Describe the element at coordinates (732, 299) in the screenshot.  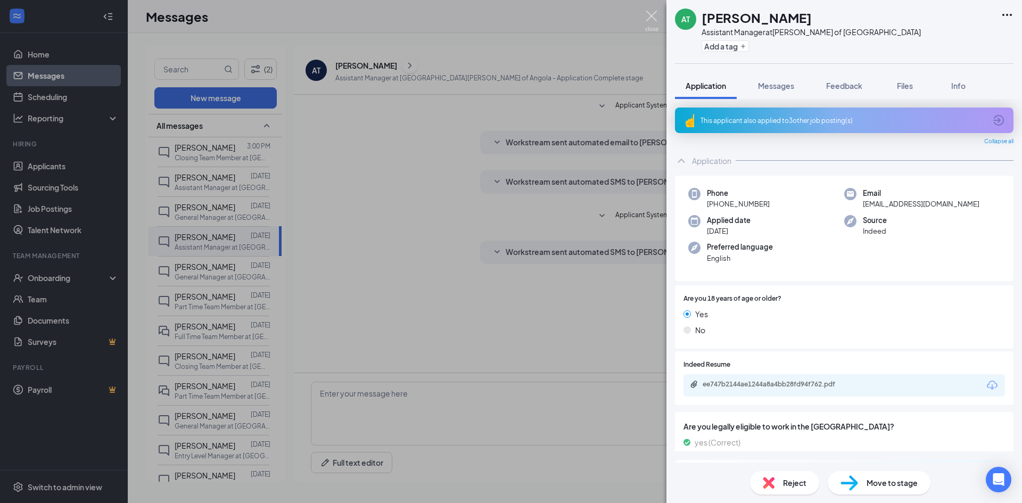
I see `span: Are you 18 years of age or older?` at that location.